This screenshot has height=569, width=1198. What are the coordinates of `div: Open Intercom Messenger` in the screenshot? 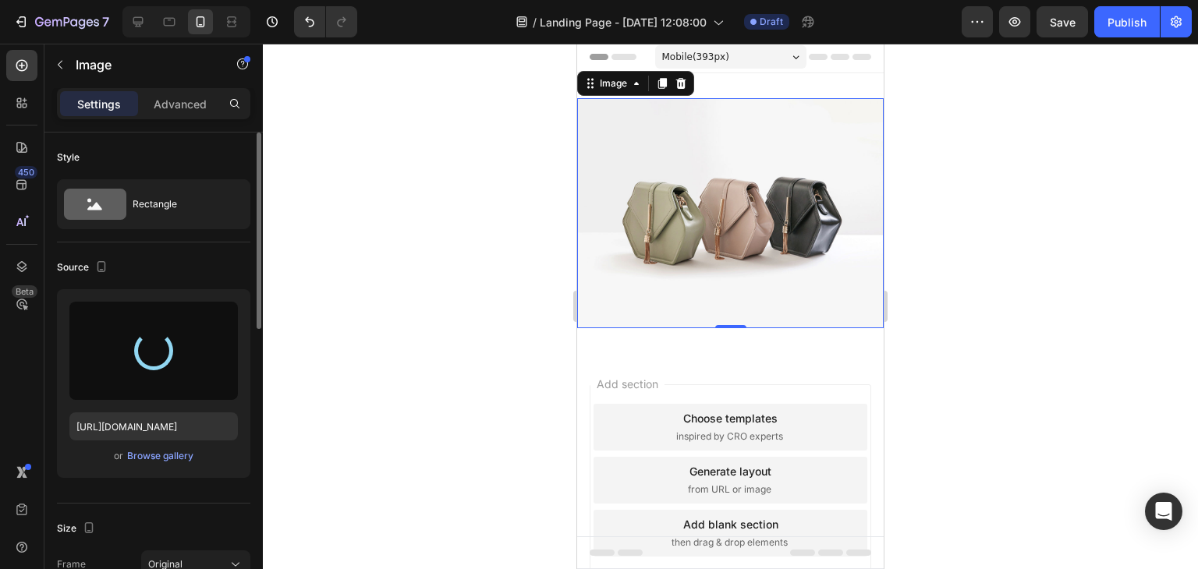 It's located at (1164, 512).